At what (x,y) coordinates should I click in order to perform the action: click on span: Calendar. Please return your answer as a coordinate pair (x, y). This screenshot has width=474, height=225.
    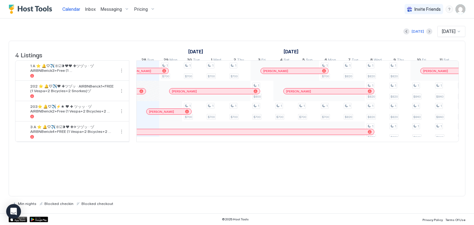
    Looking at the image, I should click on (71, 9).